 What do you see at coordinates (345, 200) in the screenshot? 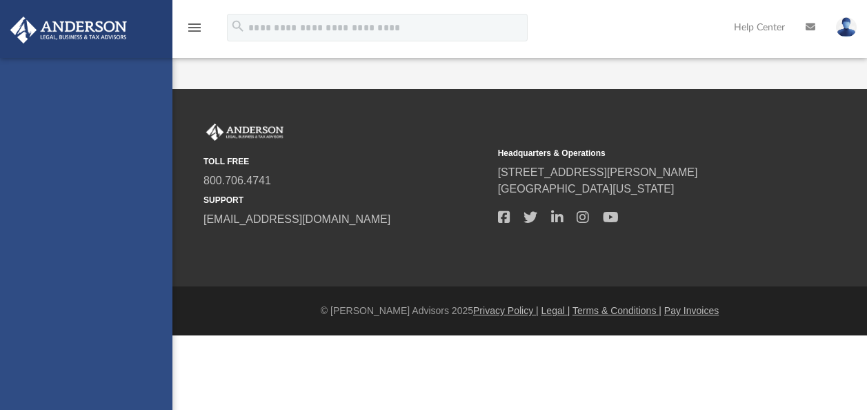
I see `small: SUPPORT` at bounding box center [345, 200].